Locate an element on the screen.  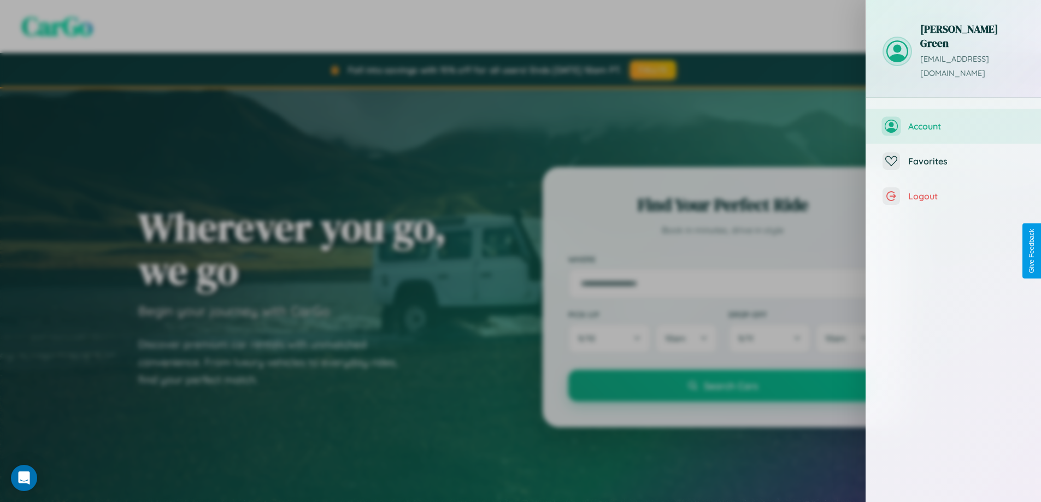
button: Logout is located at coordinates (953, 196).